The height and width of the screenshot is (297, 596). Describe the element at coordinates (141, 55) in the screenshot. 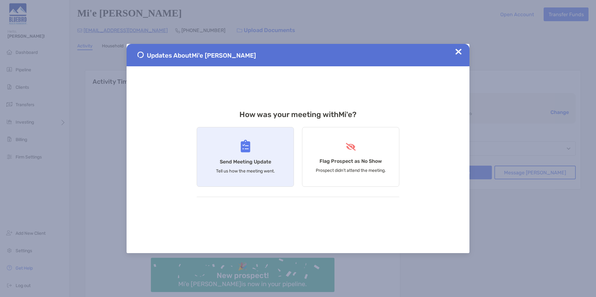

I see `img: Send Meeting Update 1` at that location.